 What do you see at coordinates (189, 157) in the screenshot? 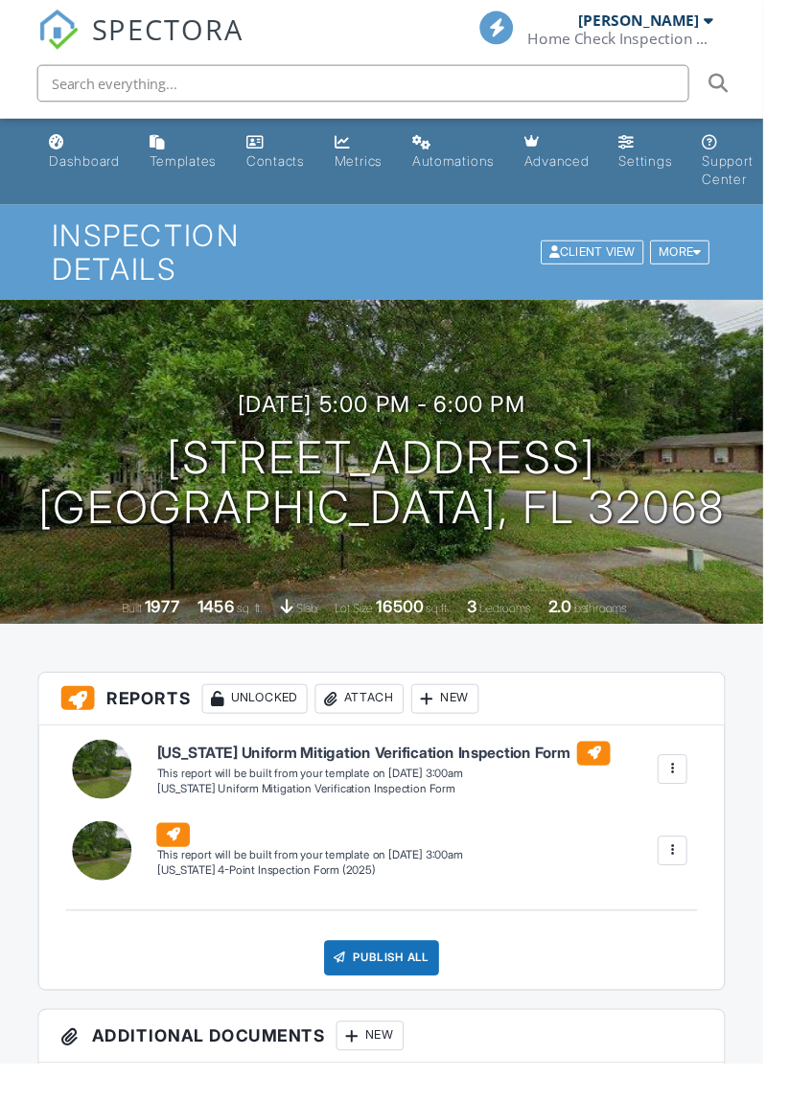
I see `a: Templates` at bounding box center [189, 157].